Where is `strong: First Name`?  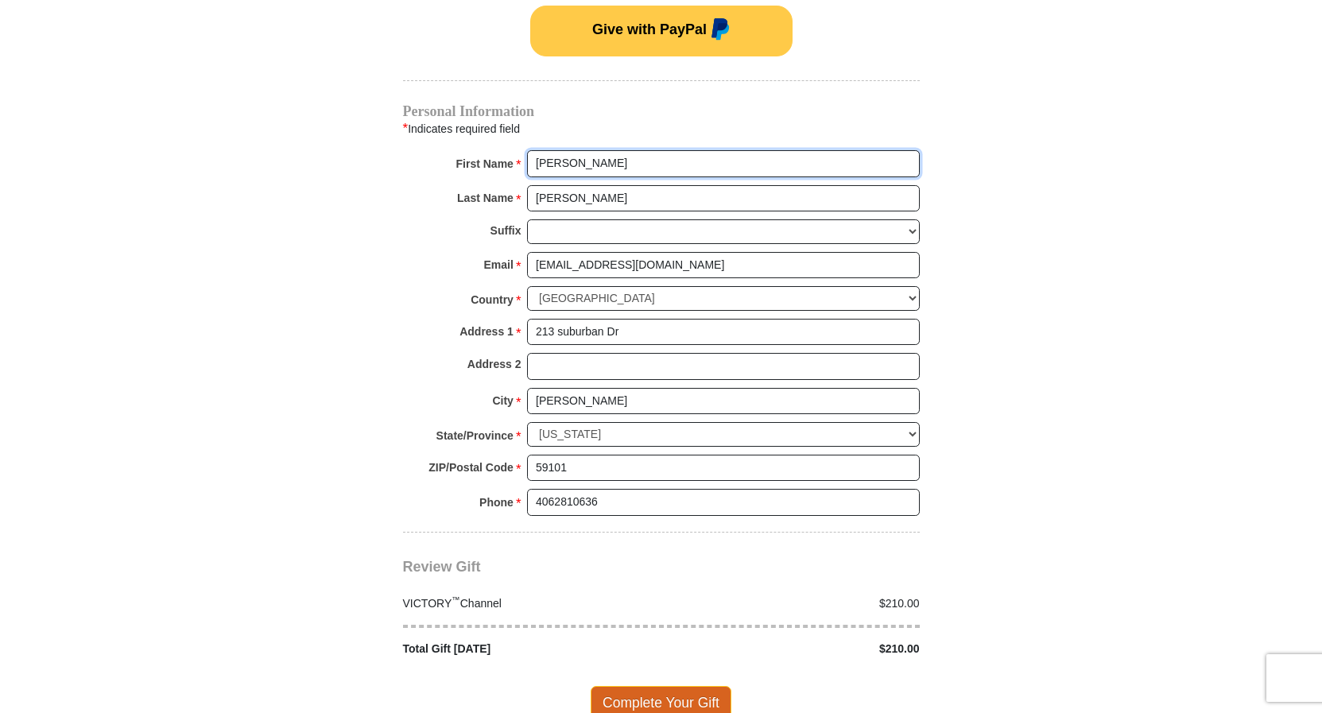
strong: First Name is located at coordinates (485, 164).